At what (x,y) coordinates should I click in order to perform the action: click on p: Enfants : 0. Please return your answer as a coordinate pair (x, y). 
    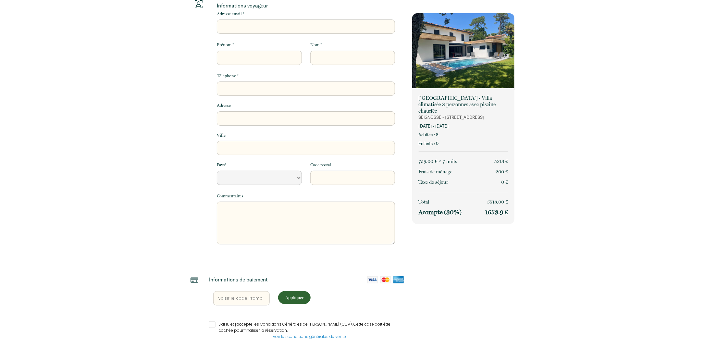
    Looking at the image, I should click on (463, 143).